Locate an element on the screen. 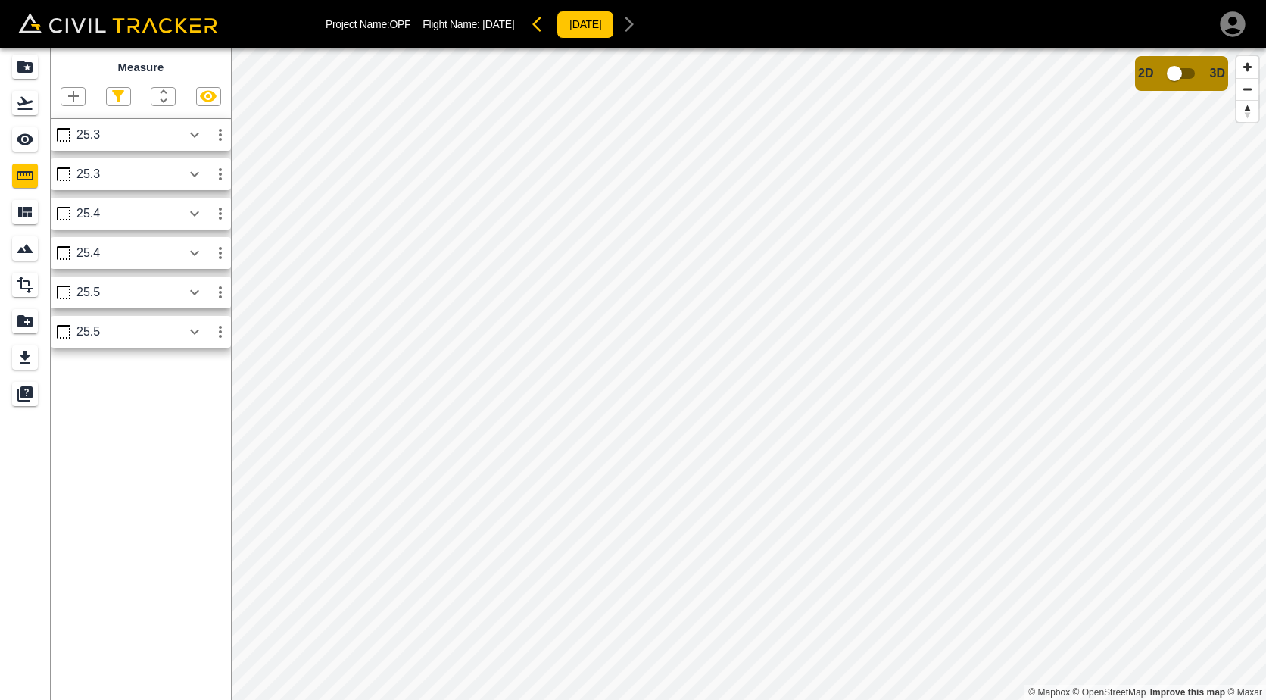 The height and width of the screenshot is (700, 1266). span: 2D is located at coordinates (1146, 73).